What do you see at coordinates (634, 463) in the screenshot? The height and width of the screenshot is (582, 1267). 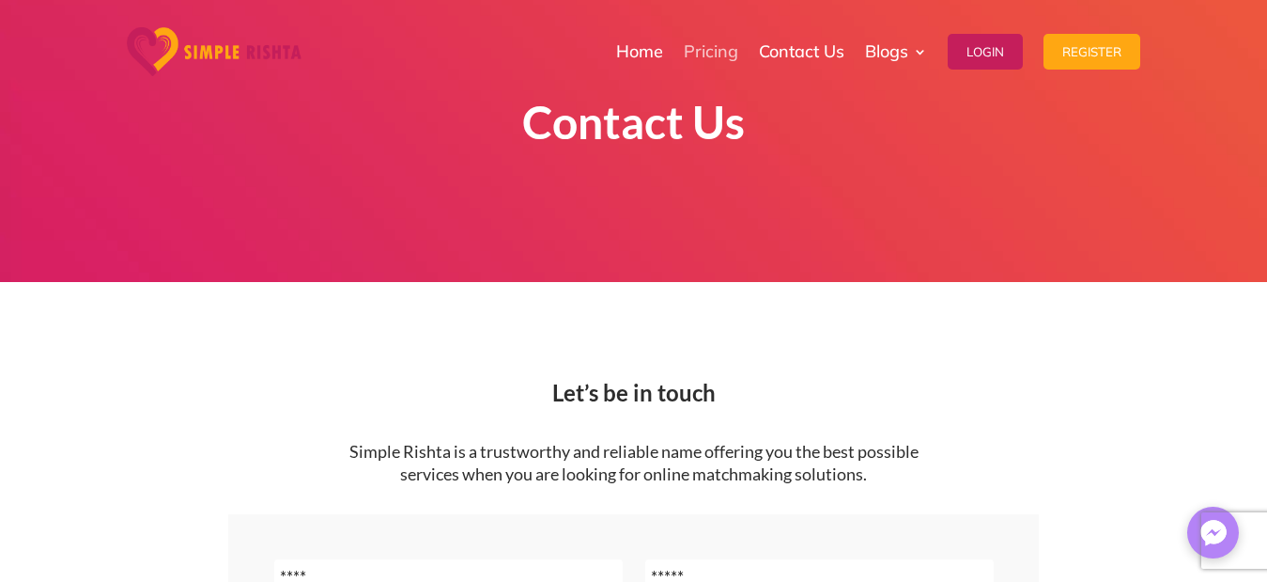 I see `p: Simple Rishta is a trustworthy and reliable name offering you the best possible services when you...` at bounding box center [634, 463].